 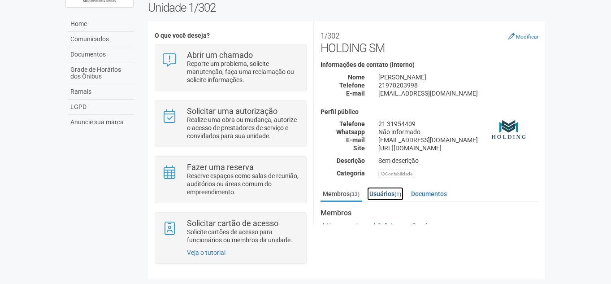 What do you see at coordinates (231, 231) in the screenshot?
I see `a: Solicitar cartão de acesso Solicite cartões de acesso para funcionários ou membros da unidade.` at bounding box center [231, 231].